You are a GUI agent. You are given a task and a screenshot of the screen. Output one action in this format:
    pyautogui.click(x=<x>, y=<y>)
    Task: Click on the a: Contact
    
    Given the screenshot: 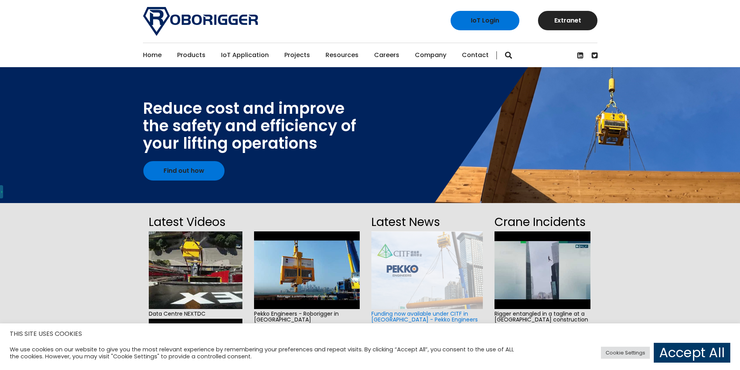 What is the action you would take?
    pyautogui.click(x=475, y=55)
    